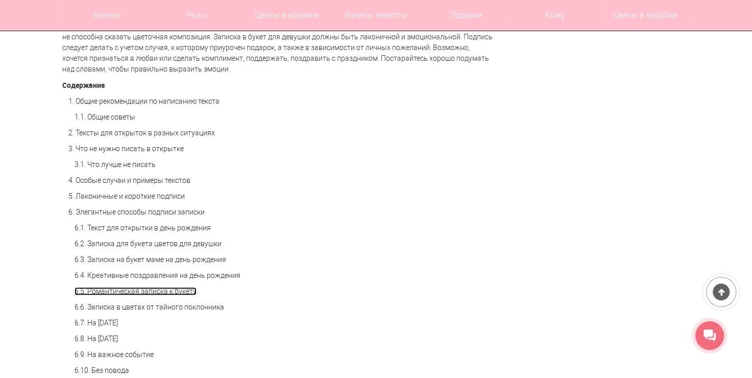 The image size is (752, 378). Describe the element at coordinates (129, 180) in the screenshot. I see `a: 4. Особые случаи и примеры текстов` at that location.